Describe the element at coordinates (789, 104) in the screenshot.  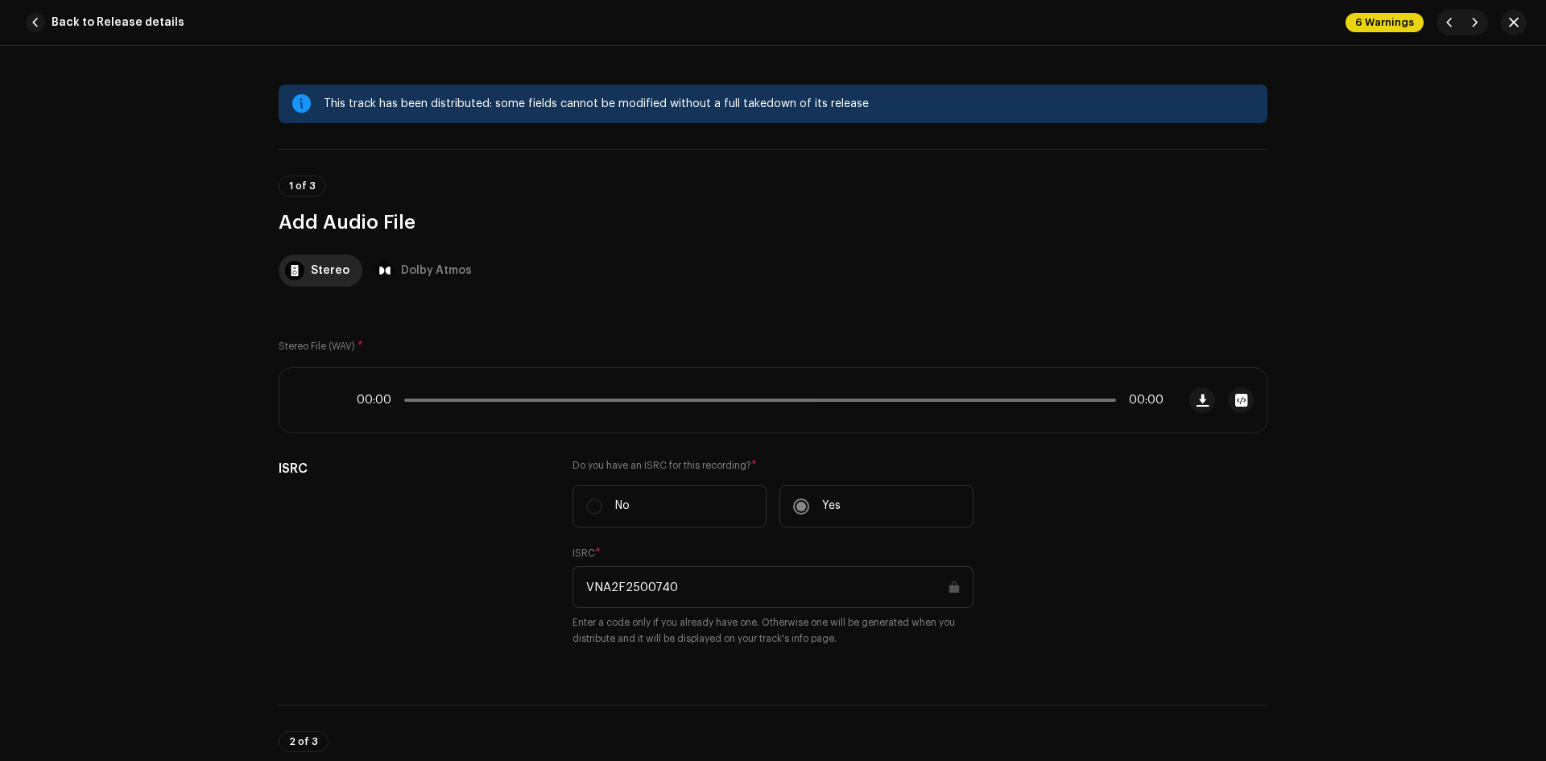
I see `div: This track has been distributed: some fields cannot be modified without a full takedown of its re...` at that location.